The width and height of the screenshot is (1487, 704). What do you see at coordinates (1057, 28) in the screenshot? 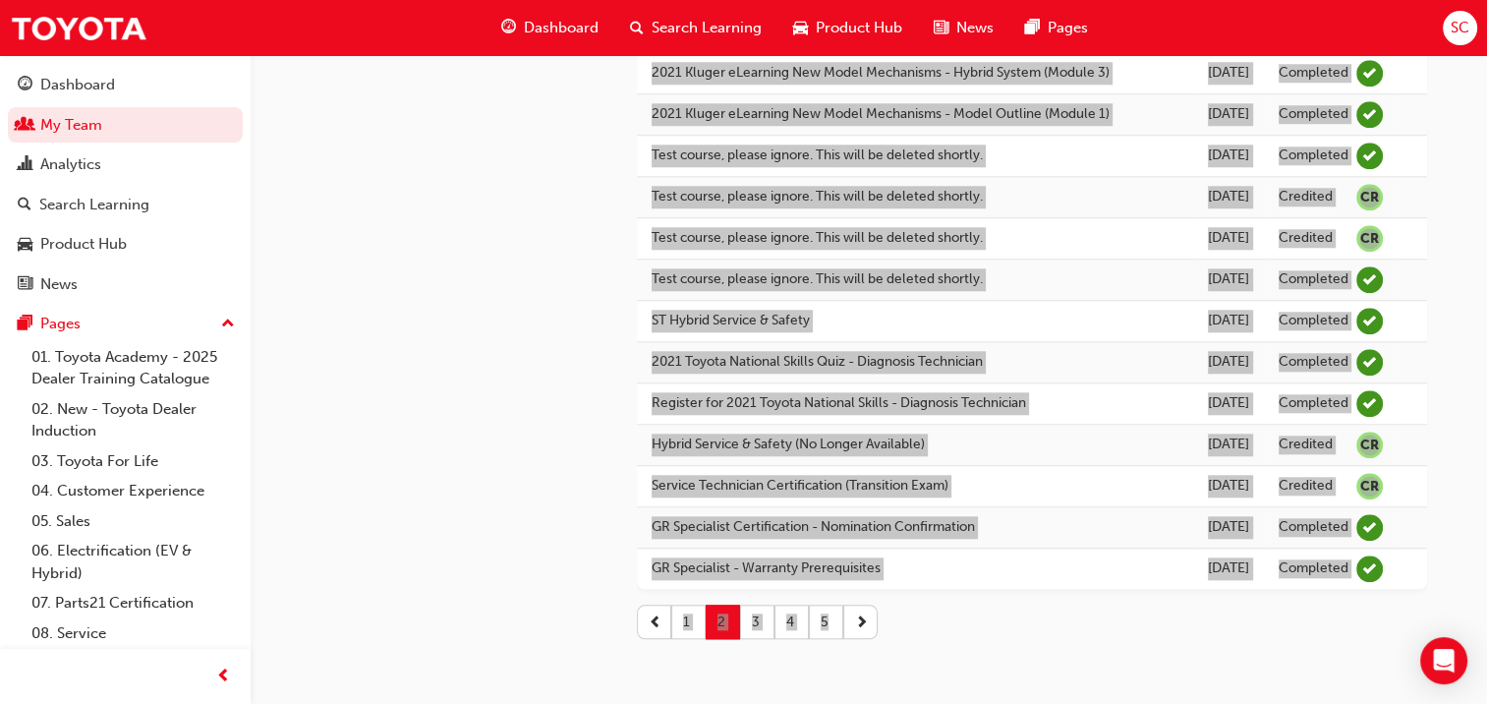
I see `a: pages-iconPages` at bounding box center [1057, 28].